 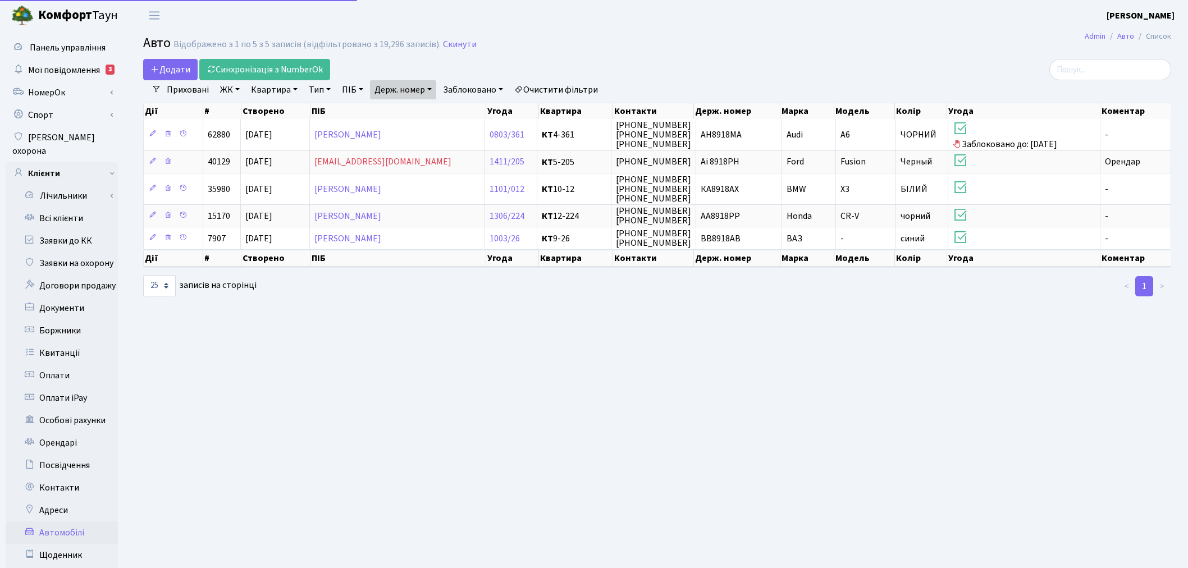 I want to click on a: 1411/205, so click(x=507, y=162).